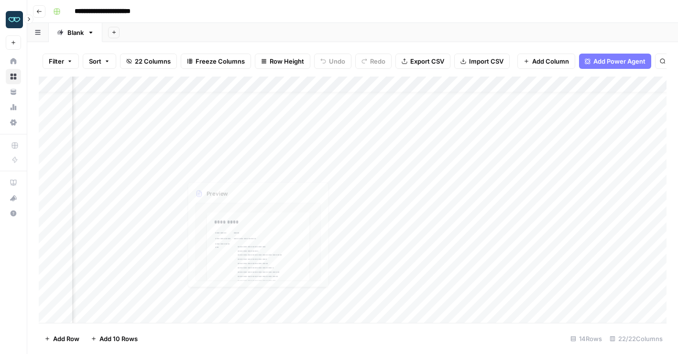 Image resolution: width=678 pixels, height=354 pixels. I want to click on button: Row Height, so click(283, 61).